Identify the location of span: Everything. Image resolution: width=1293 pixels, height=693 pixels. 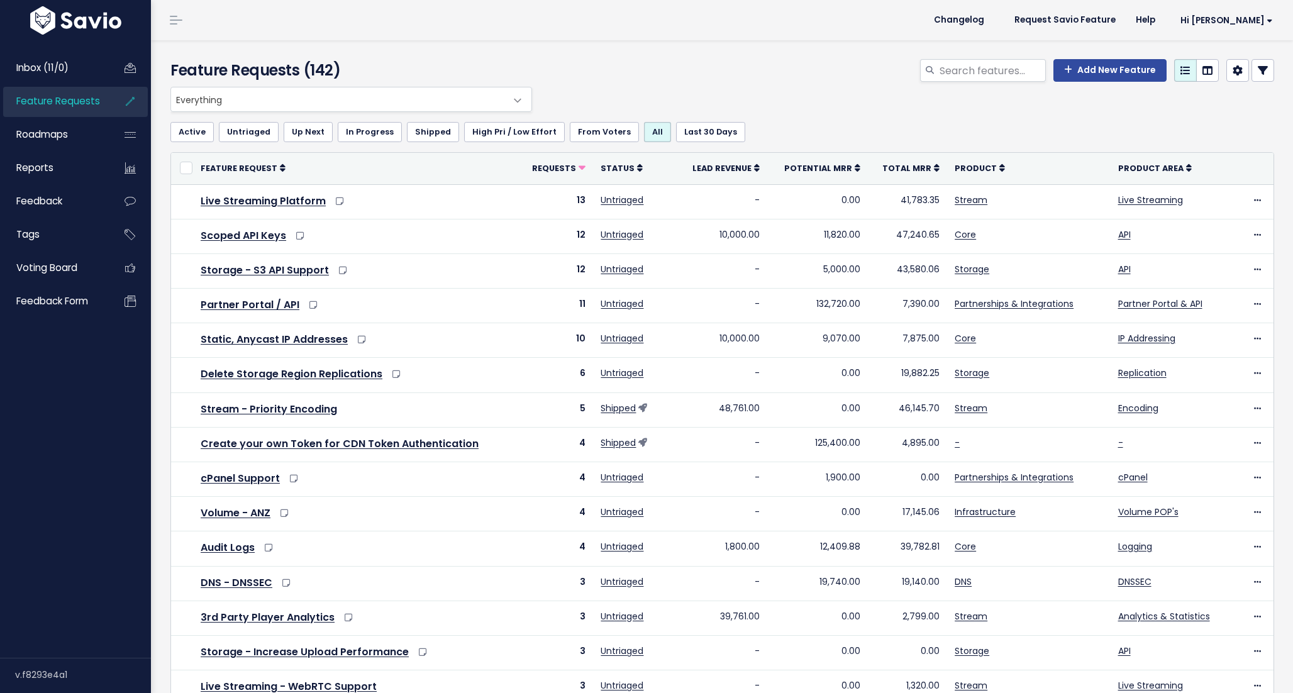
(351, 99).